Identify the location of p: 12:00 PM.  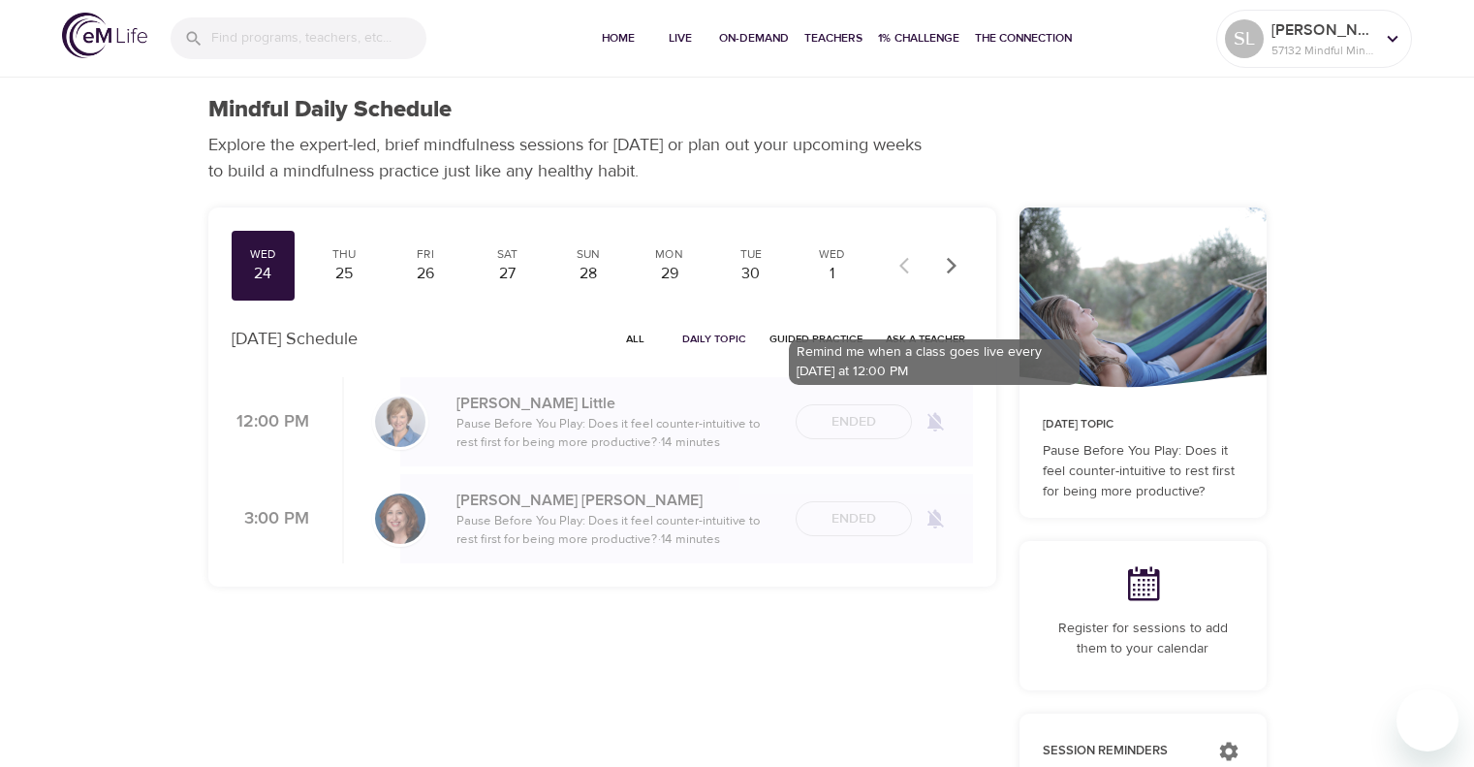
(270, 422).